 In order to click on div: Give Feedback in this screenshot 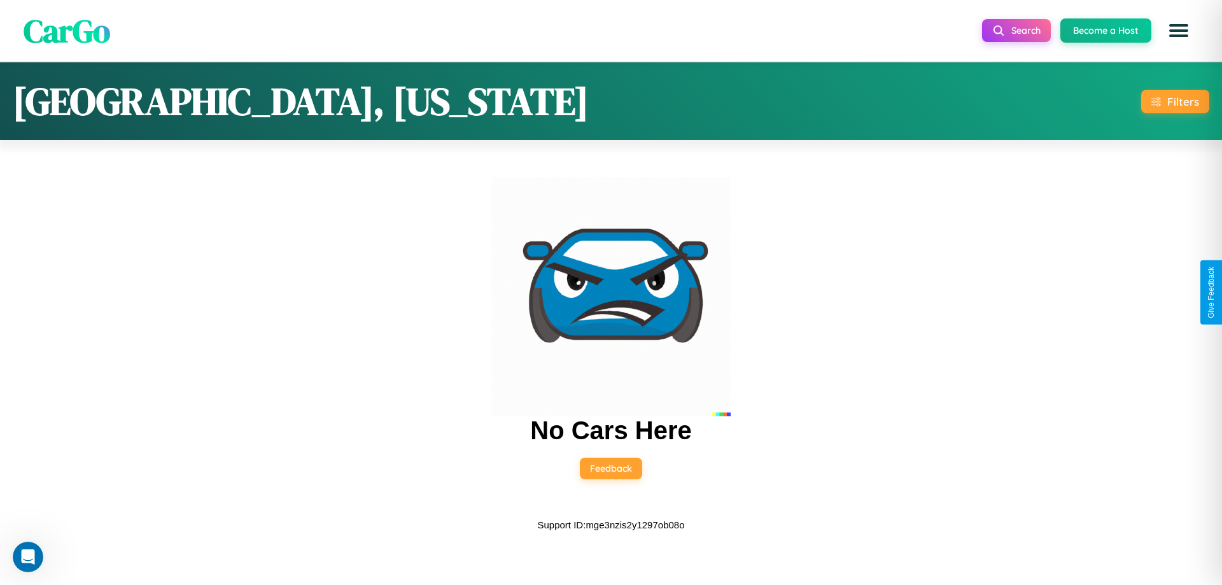, I will do `click(1212, 292)`.